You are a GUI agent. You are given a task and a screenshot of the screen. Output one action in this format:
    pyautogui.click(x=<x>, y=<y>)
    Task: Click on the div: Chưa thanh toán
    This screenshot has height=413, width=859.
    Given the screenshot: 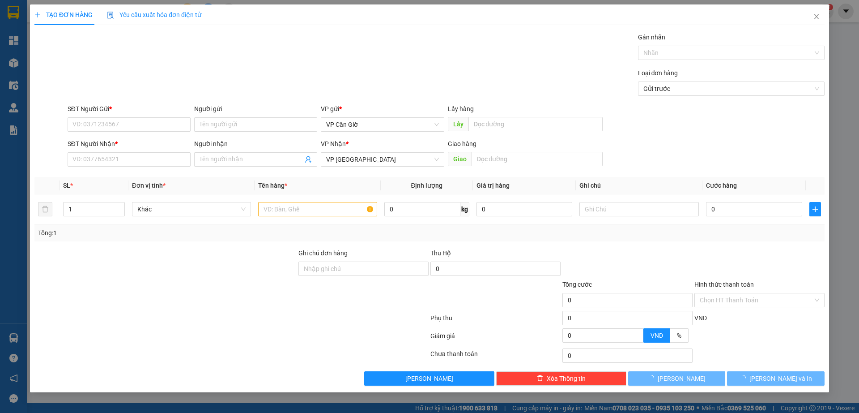 What is the action you would take?
    pyautogui.click(x=496, y=356)
    